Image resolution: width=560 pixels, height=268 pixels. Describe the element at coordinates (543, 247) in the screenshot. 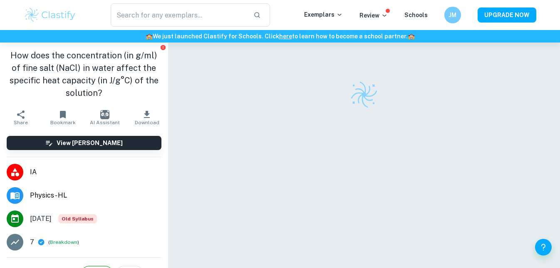

I see `button: Help and Feedback` at that location.